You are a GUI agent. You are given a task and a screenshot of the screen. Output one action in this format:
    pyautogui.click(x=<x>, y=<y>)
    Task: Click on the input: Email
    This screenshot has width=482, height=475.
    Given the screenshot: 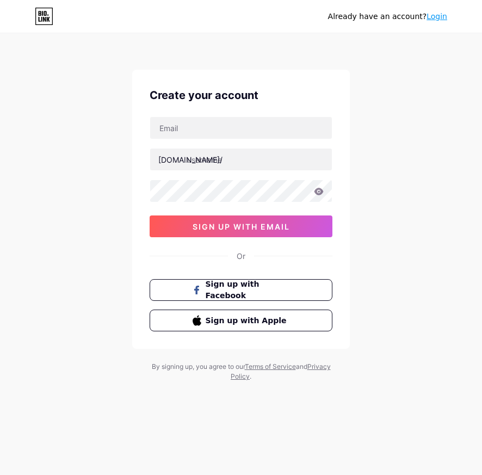 What is the action you would take?
    pyautogui.click(x=241, y=128)
    